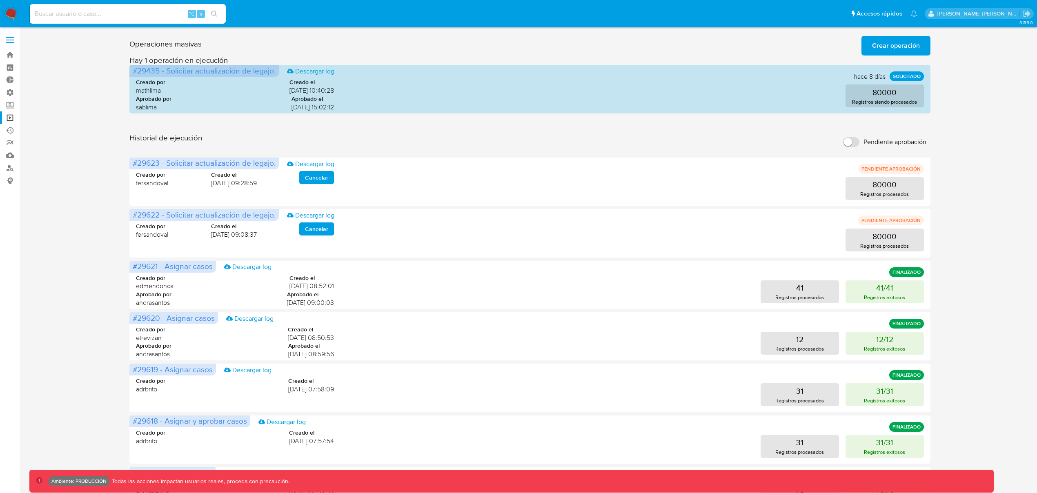 The width and height of the screenshot is (1037, 493). I want to click on a: Notificaciones, so click(914, 13).